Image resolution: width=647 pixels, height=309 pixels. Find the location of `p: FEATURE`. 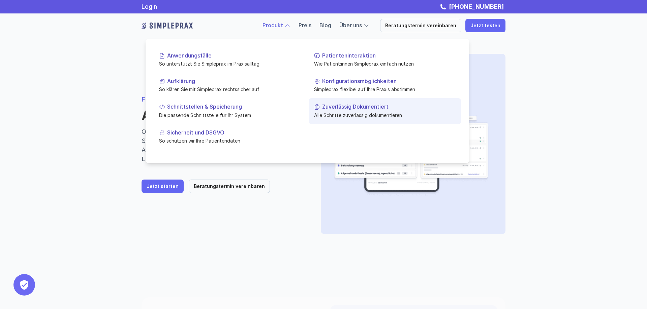

p: FEATURE is located at coordinates (223, 99).